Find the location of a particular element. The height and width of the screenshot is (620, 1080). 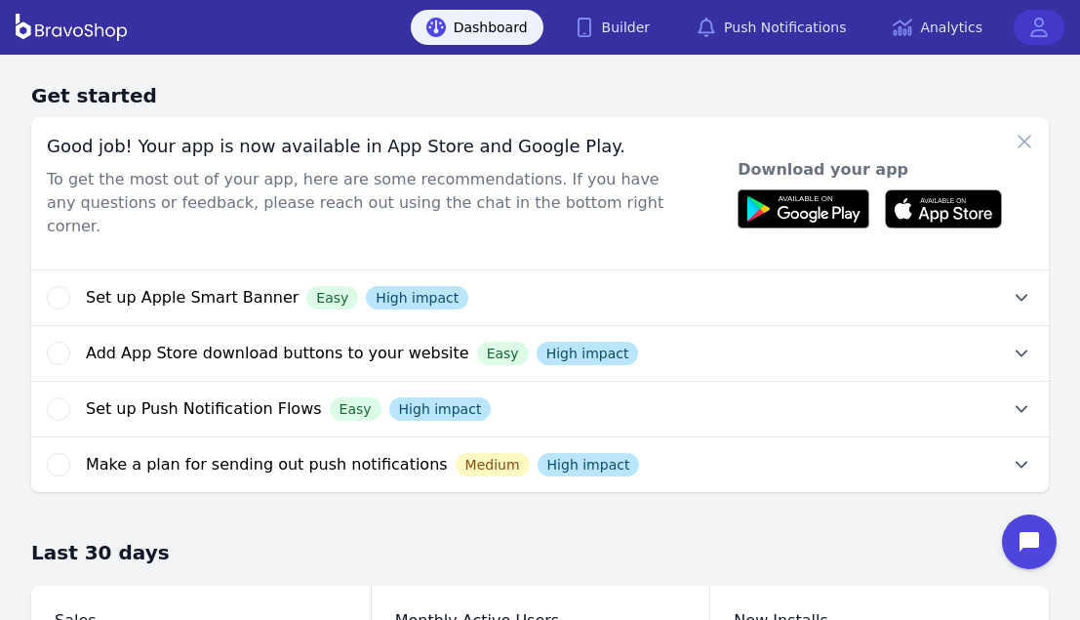

h3: Get started is located at coordinates (540, 96).